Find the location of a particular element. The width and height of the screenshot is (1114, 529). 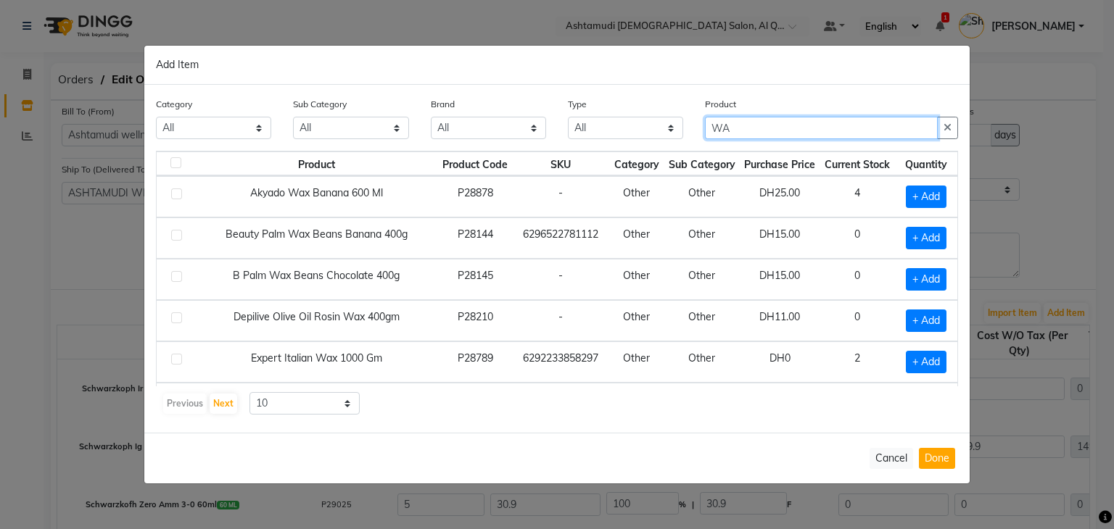

label: Type is located at coordinates (577, 104).